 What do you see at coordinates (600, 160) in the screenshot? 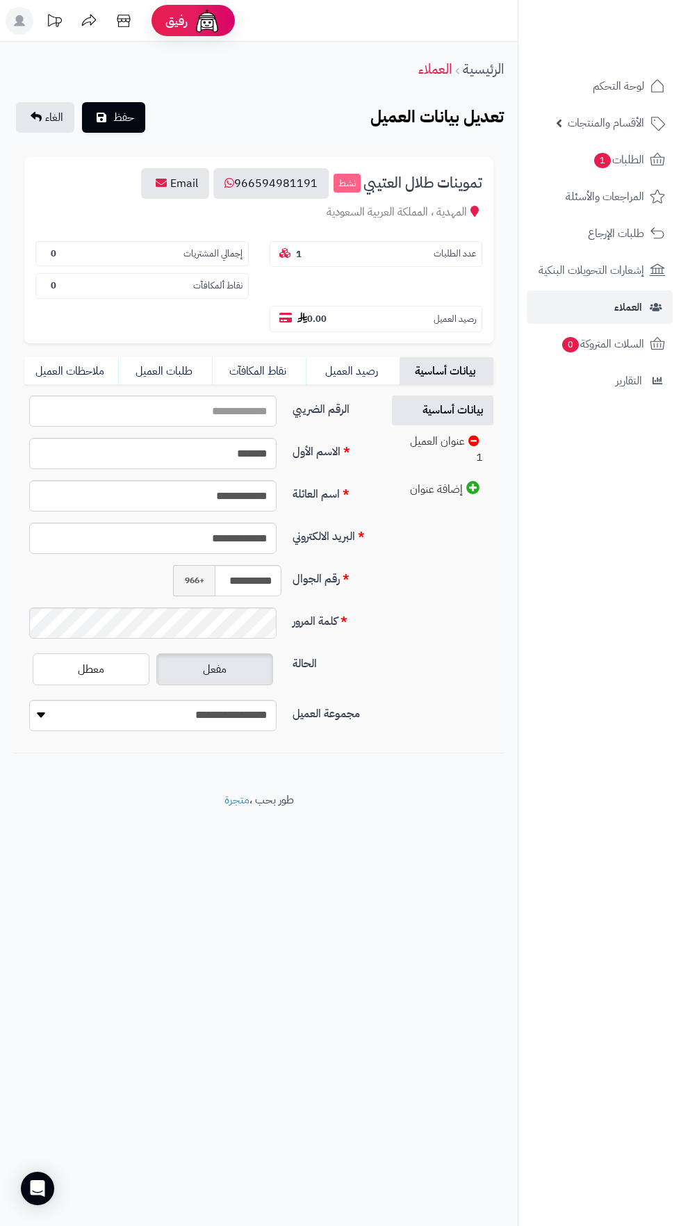
I see `a: الطلبات1` at bounding box center [600, 160].